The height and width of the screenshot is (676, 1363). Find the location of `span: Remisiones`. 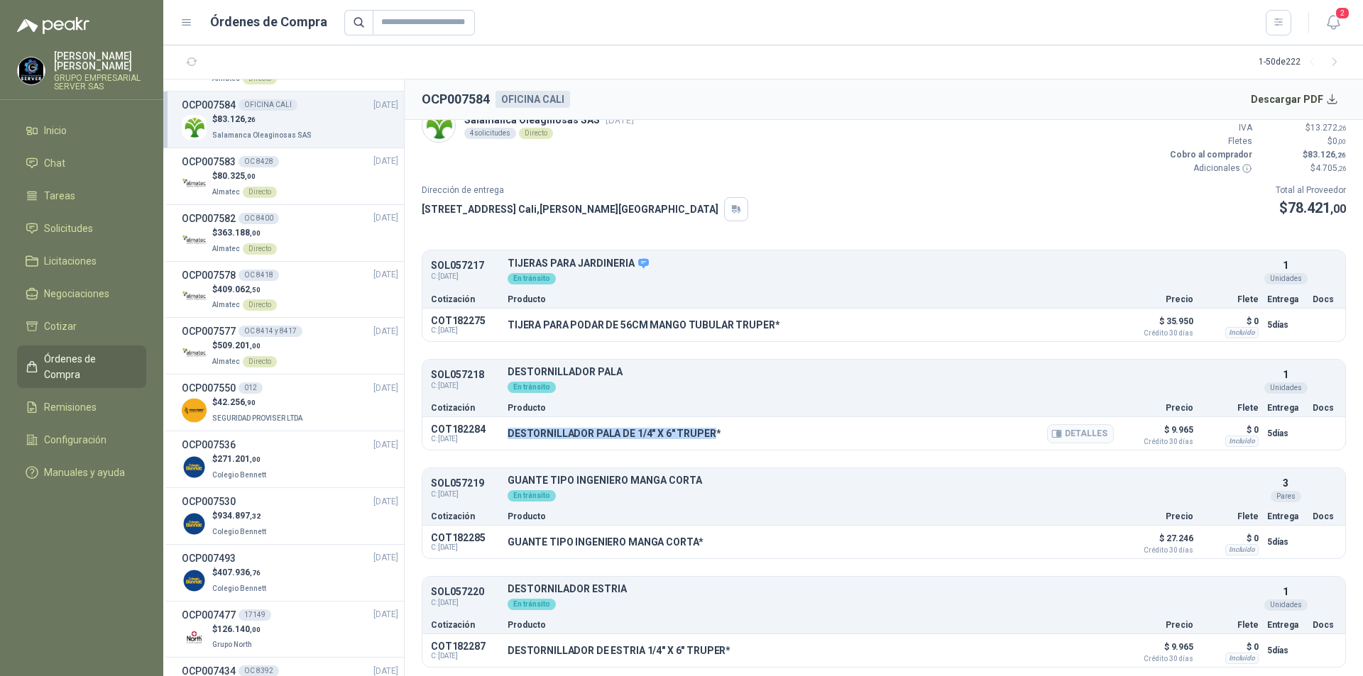

span: Remisiones is located at coordinates (70, 407).